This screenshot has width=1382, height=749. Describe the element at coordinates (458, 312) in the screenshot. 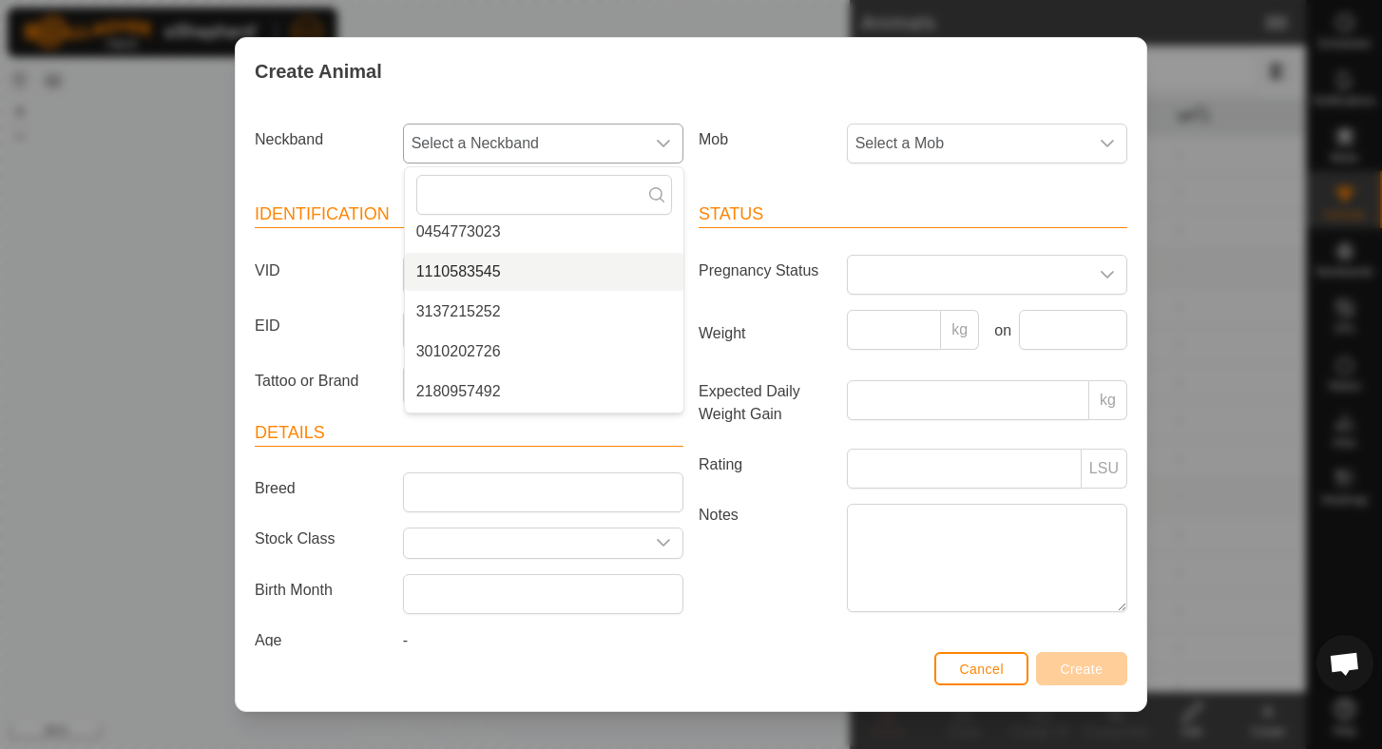

I see `span: 3137215252` at that location.